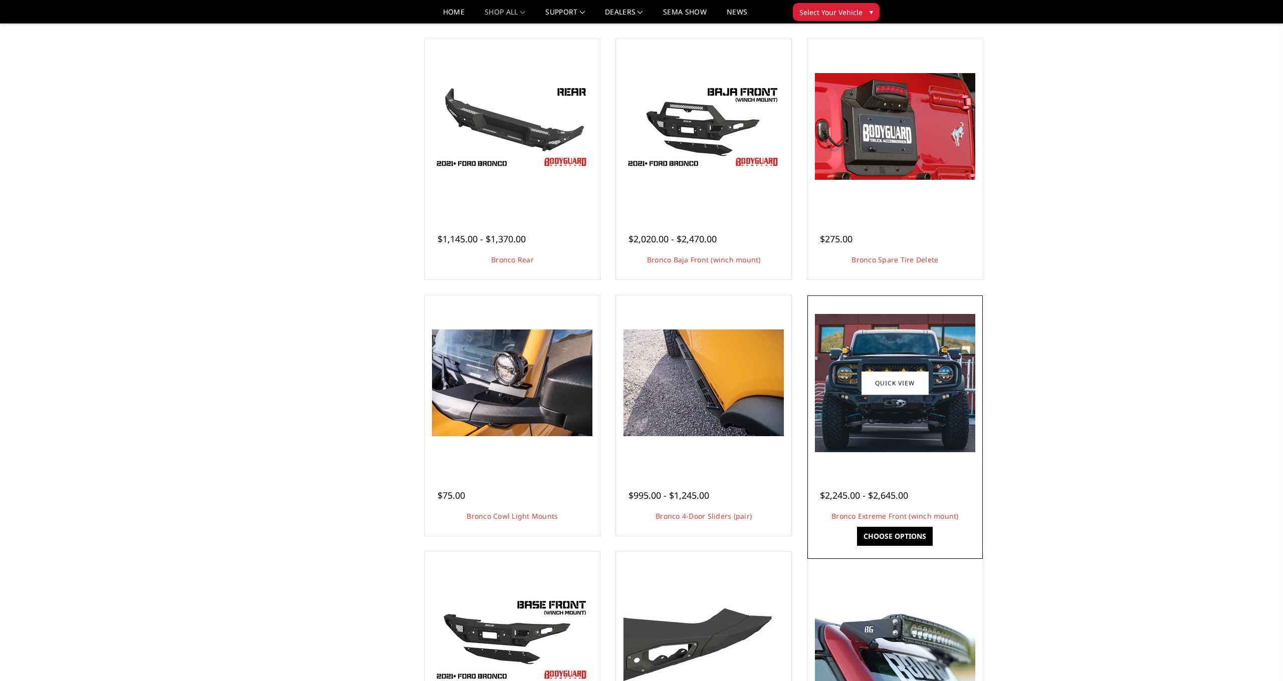 The image size is (1283, 681). Describe the element at coordinates (703, 516) in the screenshot. I see `a: Bronco 4-Door Sliders (pair)` at that location.